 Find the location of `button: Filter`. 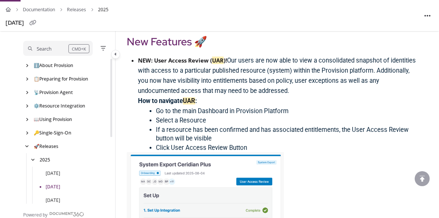

button: Filter is located at coordinates (103, 48).